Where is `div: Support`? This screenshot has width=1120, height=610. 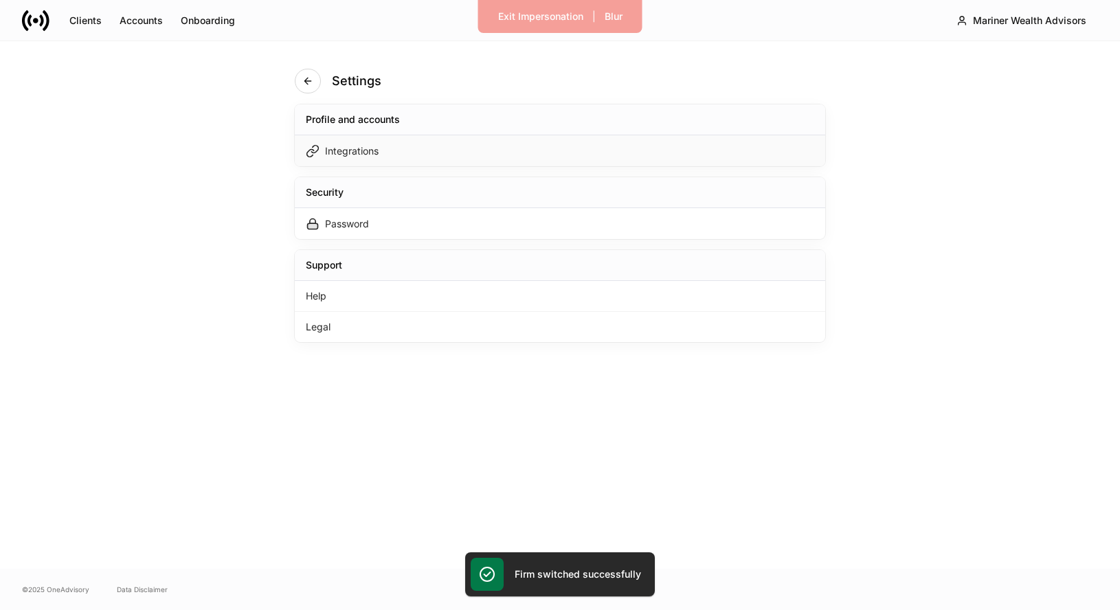 div: Support is located at coordinates (324, 265).